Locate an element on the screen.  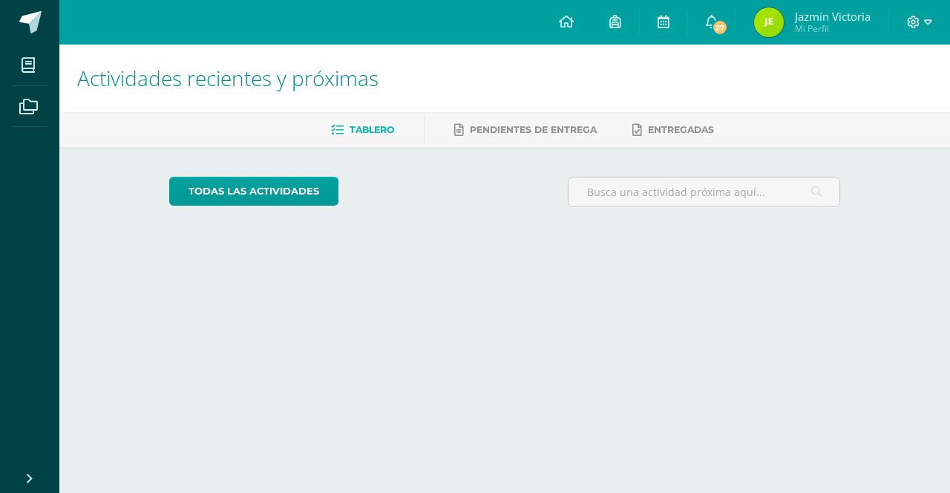
a: todas las Actividades is located at coordinates (254, 191).